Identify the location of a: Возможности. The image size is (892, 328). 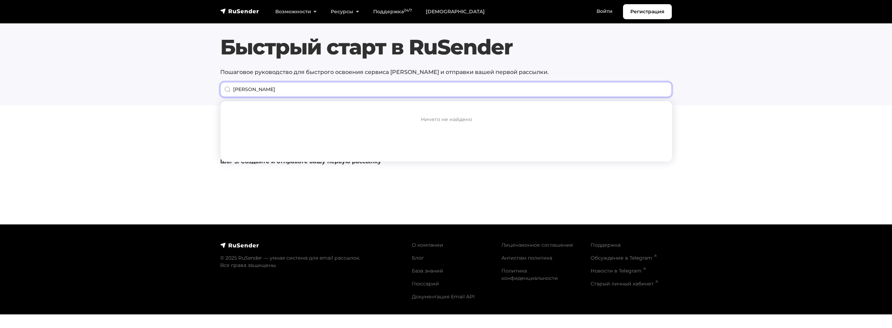
(296, 11).